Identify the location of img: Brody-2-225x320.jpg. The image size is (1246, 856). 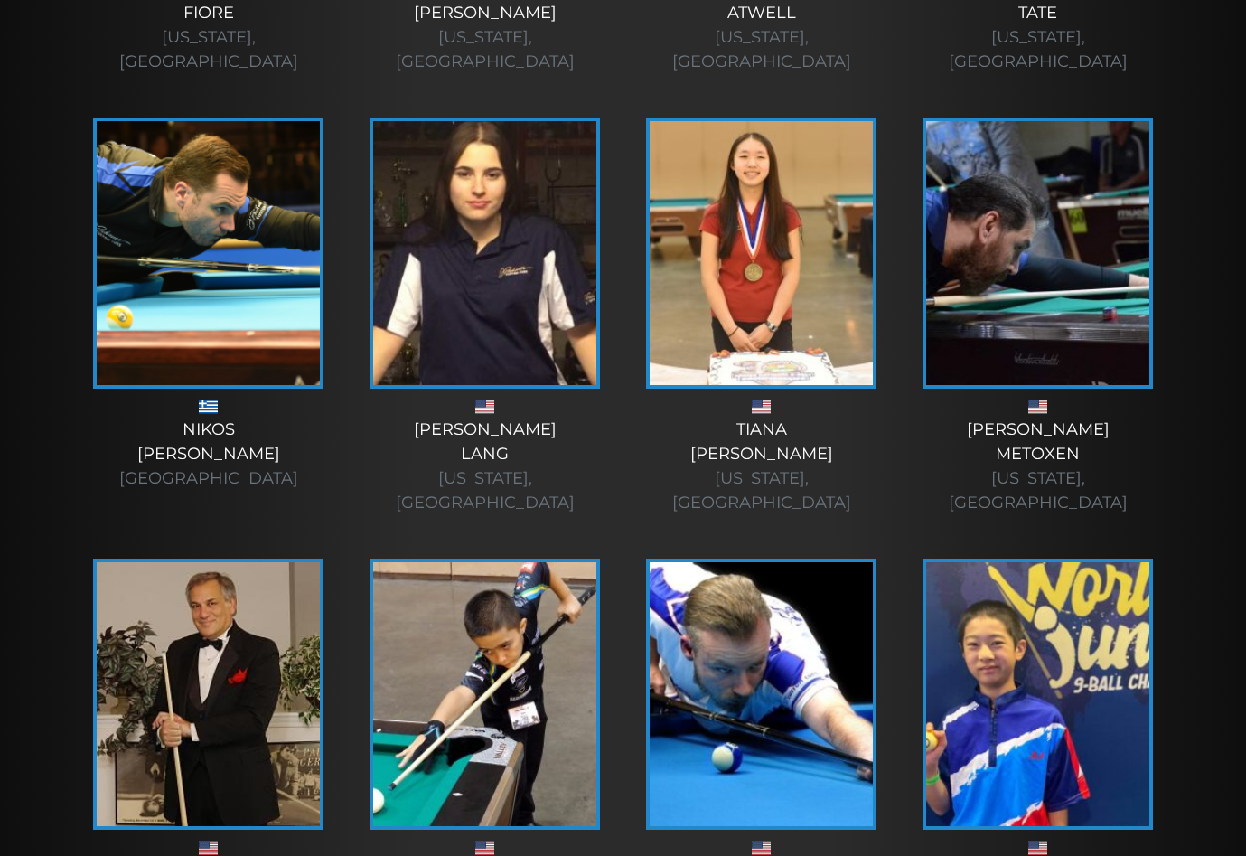
(484, 694).